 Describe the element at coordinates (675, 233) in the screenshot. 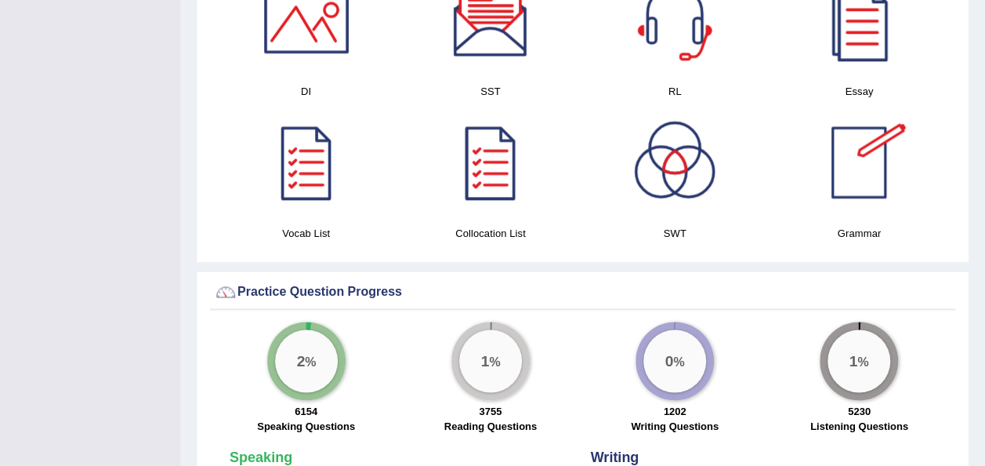

I see `h4: SWT` at that location.